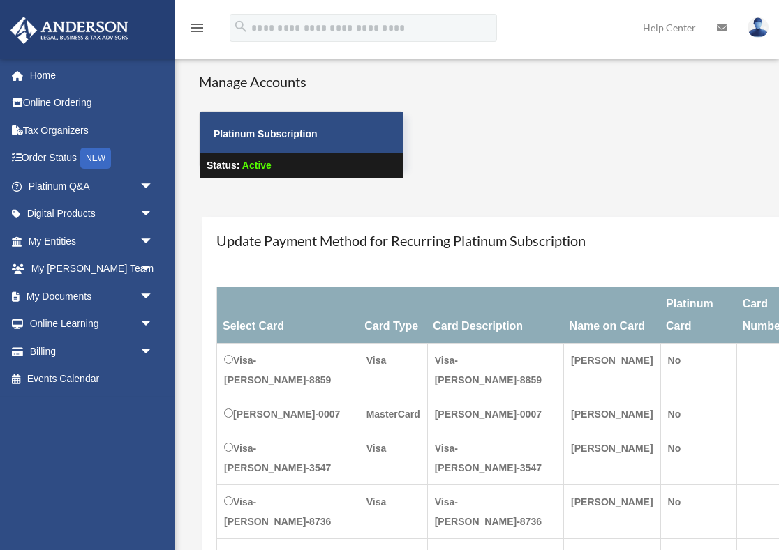 Image resolution: width=779 pixels, height=550 pixels. What do you see at coordinates (96, 158) in the screenshot?
I see `div: NEW` at bounding box center [96, 158].